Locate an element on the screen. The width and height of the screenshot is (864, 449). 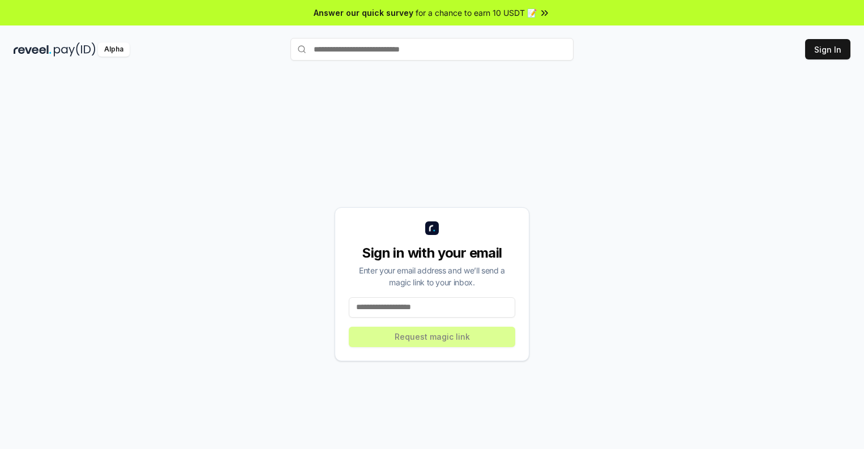
button: Sign In is located at coordinates (828, 49).